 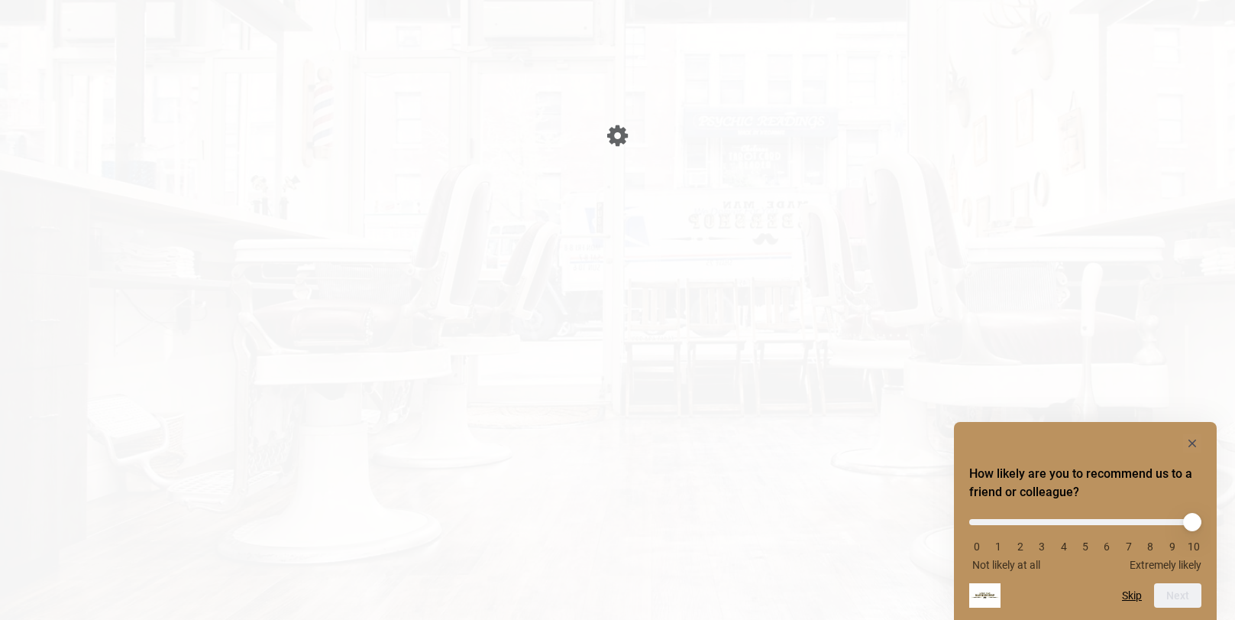 I want to click on li: 3, so click(x=1042, y=546).